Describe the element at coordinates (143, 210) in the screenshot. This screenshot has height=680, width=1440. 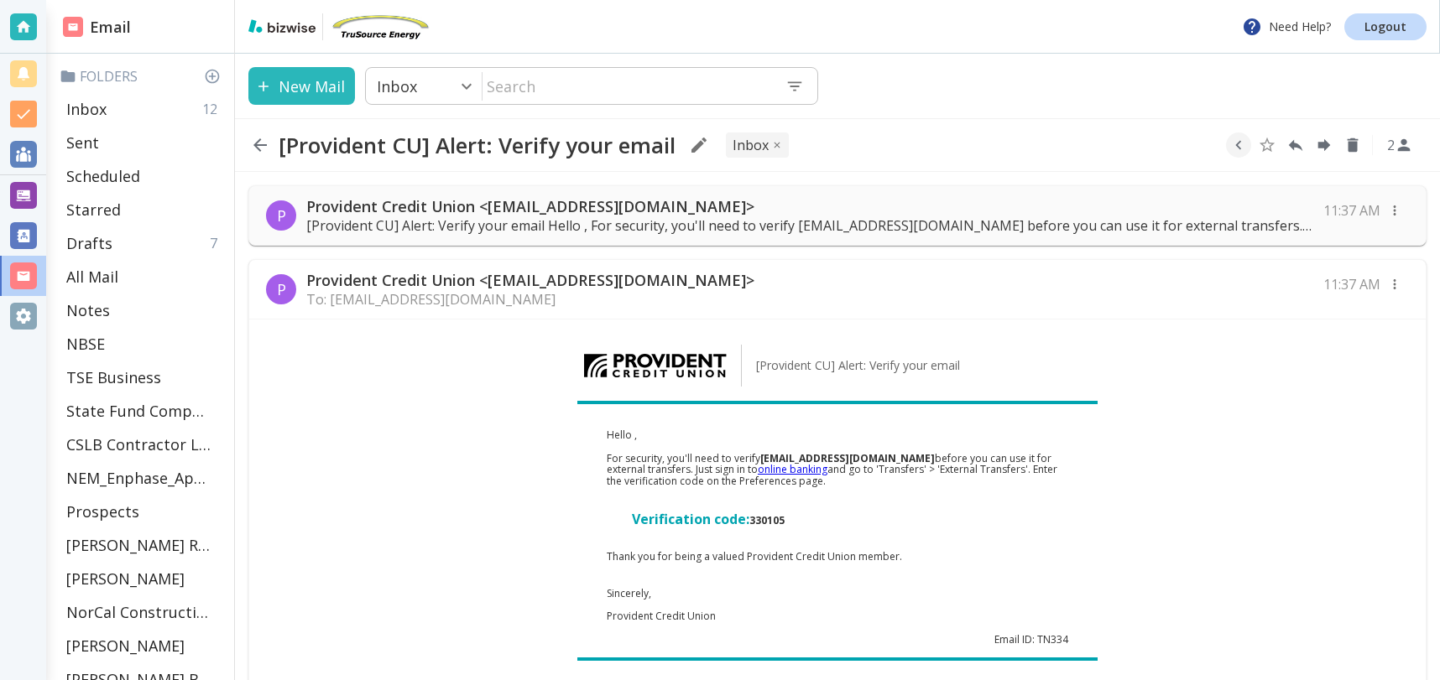
I see `div: Starred` at that location.